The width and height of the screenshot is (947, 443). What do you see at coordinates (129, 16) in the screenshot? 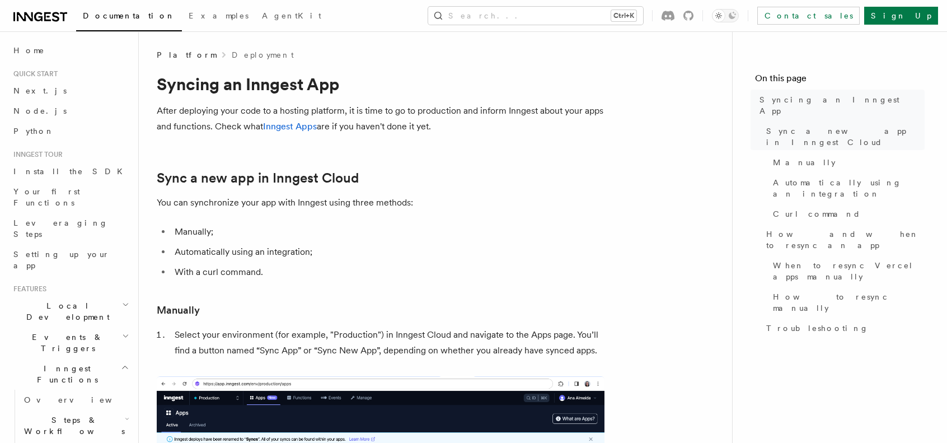
I see `span: Documentation` at bounding box center [129, 16].